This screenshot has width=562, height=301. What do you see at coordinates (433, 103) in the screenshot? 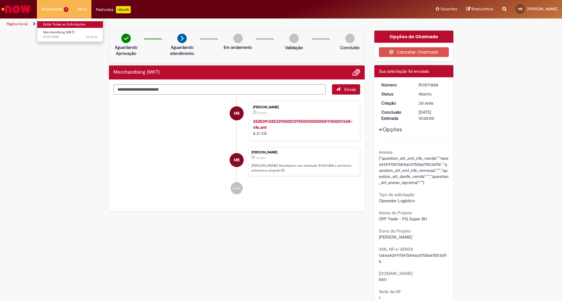
I see `div: 26/09/2025 17:02:35` at bounding box center [433, 103].